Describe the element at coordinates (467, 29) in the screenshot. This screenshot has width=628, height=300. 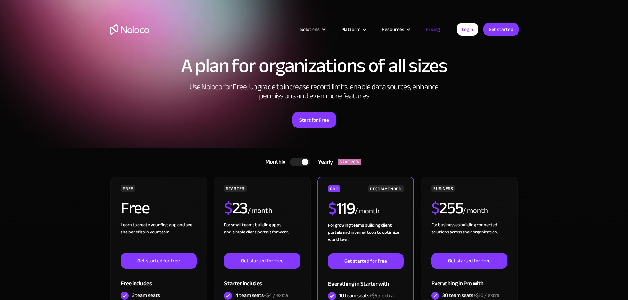
I see `a: Login` at that location.